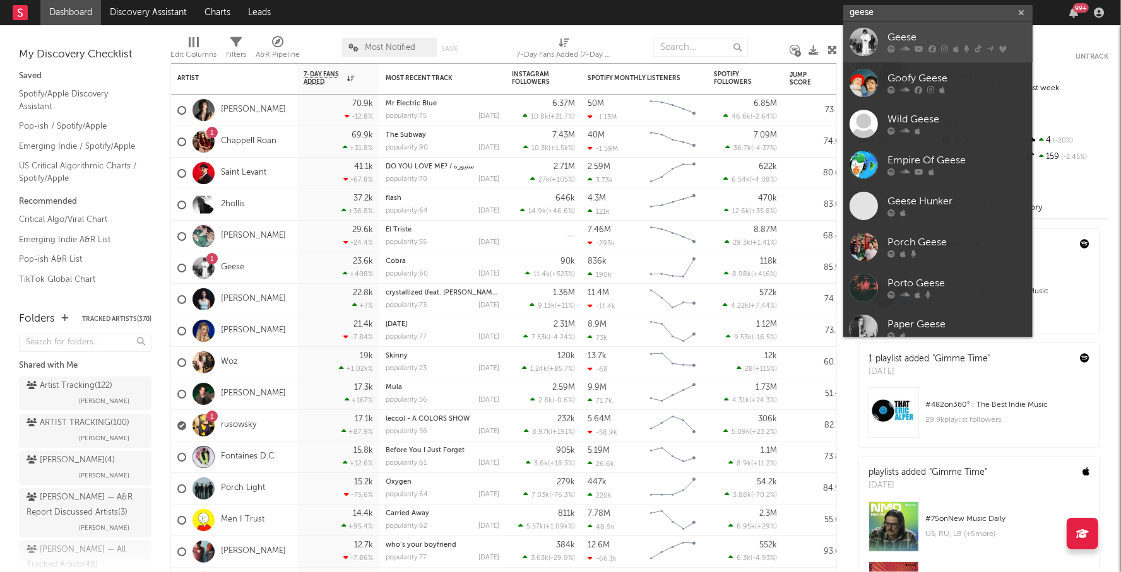 The image size is (1121, 572). I want to click on a: Men I Trust, so click(242, 520).